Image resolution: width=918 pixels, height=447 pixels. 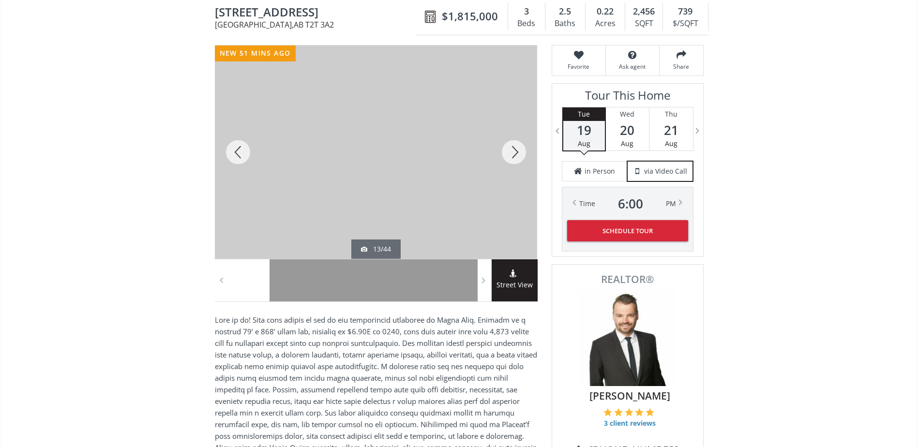 What do you see at coordinates (565, 12) in the screenshot?
I see `div: 2.5` at bounding box center [565, 12].